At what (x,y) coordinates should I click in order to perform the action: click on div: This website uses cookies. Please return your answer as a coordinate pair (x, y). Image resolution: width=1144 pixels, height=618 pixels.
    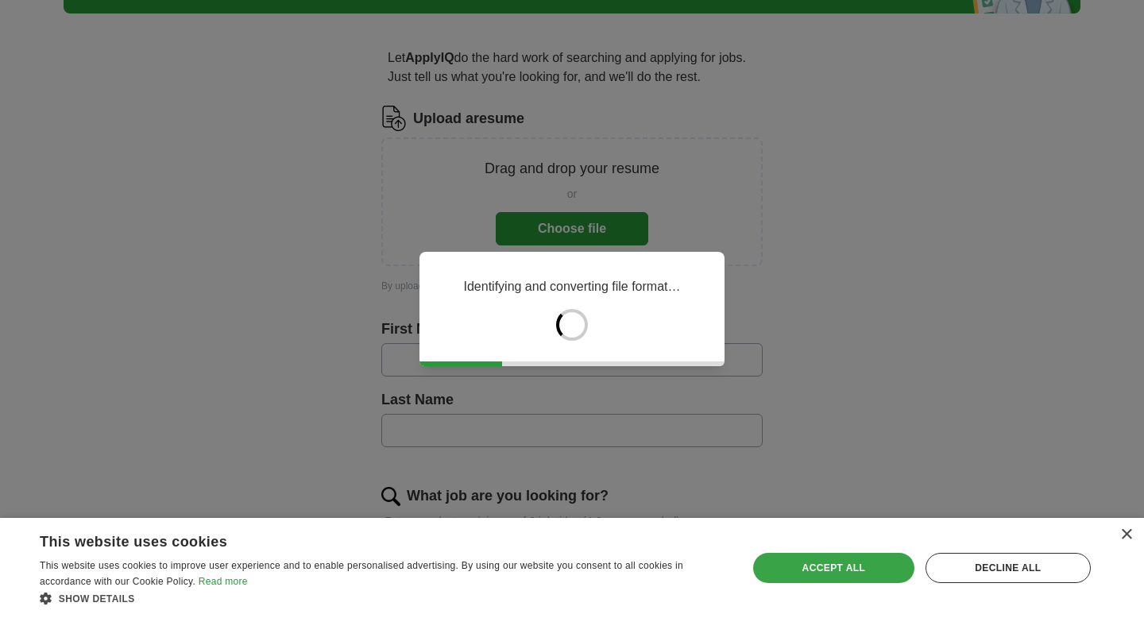
    Looking at the image, I should click on (363, 540).